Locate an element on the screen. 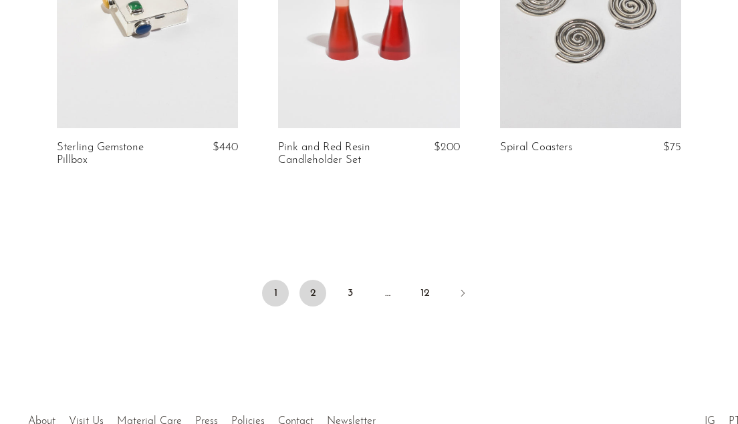  a: 2 is located at coordinates (313, 293).